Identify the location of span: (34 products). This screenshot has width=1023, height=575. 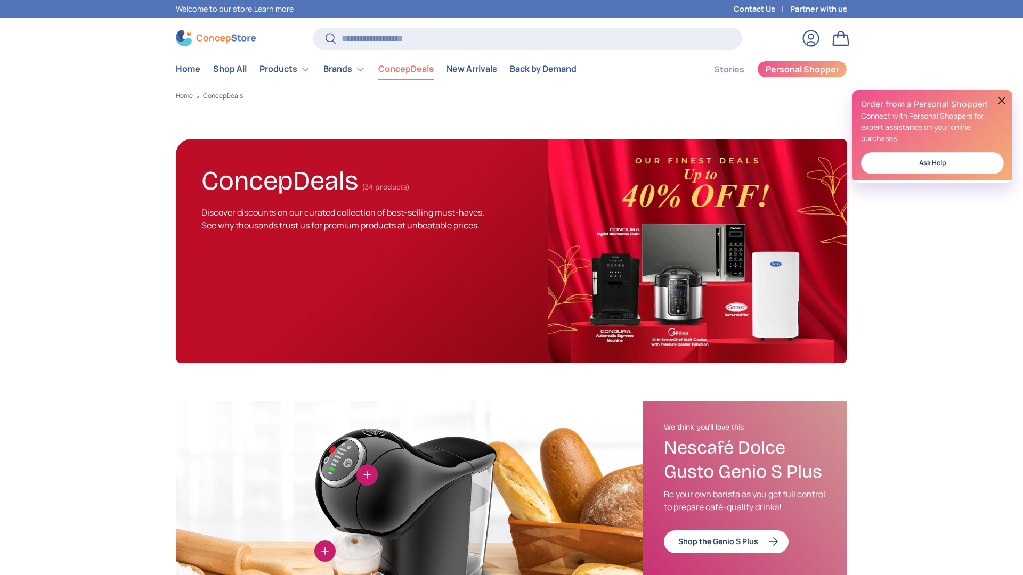
(386, 187).